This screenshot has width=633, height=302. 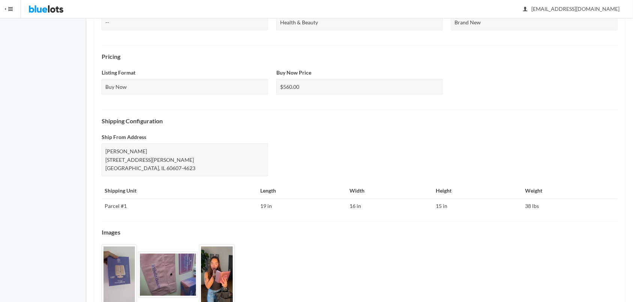 I want to click on th: Width, so click(x=389, y=192).